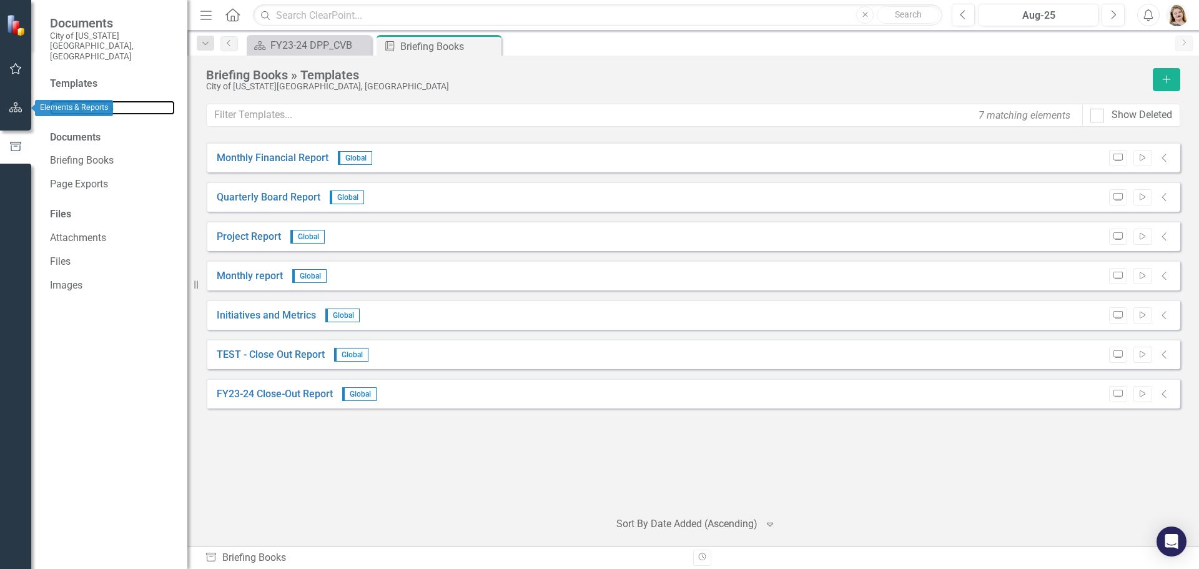 The width and height of the screenshot is (1199, 569). What do you see at coordinates (272, 158) in the screenshot?
I see `a: Monthly Financial Report` at bounding box center [272, 158].